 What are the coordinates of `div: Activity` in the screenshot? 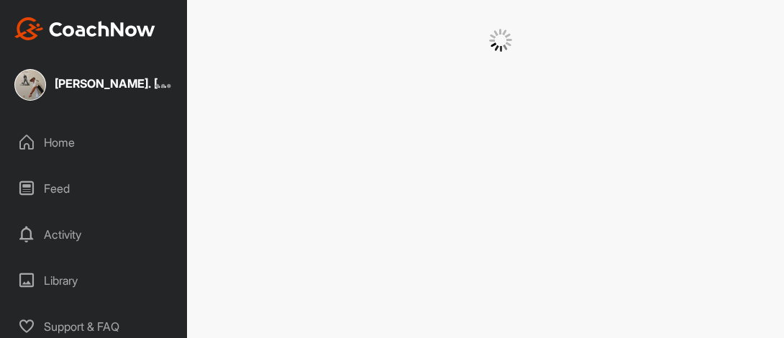 It's located at (94, 234).